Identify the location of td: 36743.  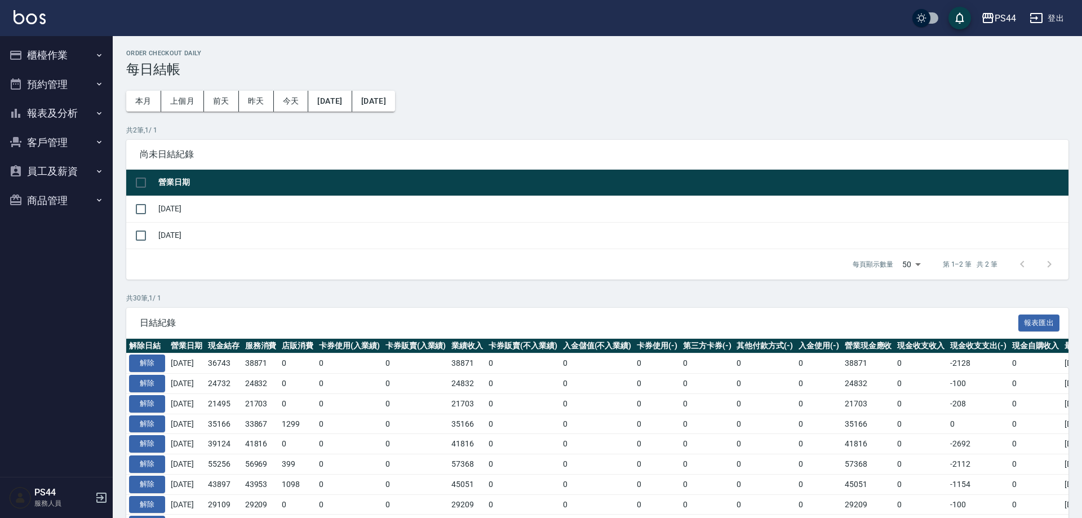
(224, 363).